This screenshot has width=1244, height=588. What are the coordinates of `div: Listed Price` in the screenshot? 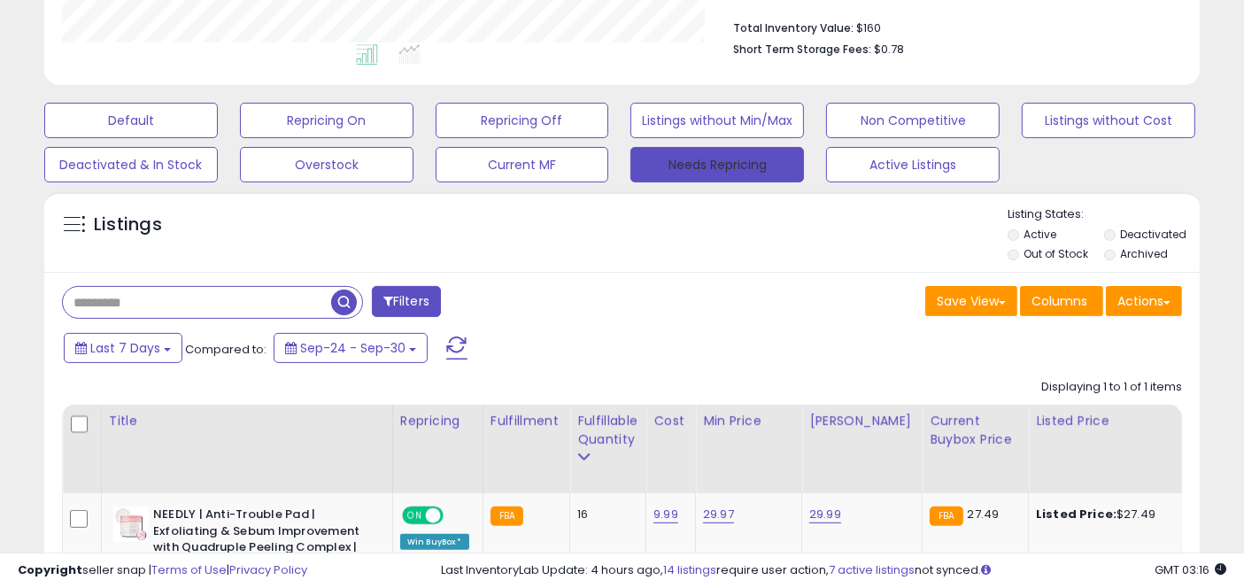 It's located at (1112, 420).